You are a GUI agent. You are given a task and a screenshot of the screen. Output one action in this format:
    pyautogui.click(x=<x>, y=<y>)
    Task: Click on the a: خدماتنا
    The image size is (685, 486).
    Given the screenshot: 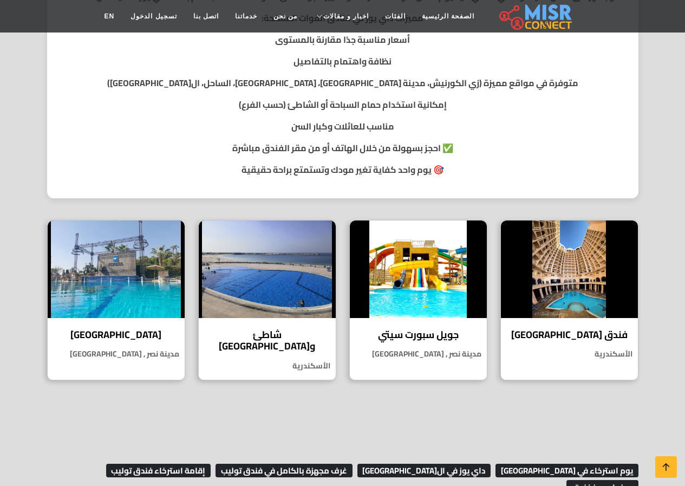 What is the action you would take?
    pyautogui.click(x=246, y=16)
    